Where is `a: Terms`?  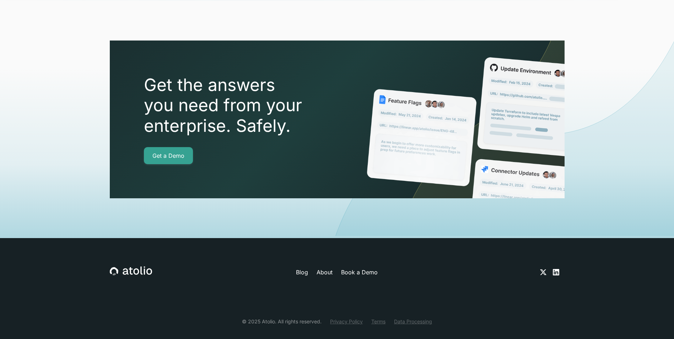
a: Terms is located at coordinates (378, 321).